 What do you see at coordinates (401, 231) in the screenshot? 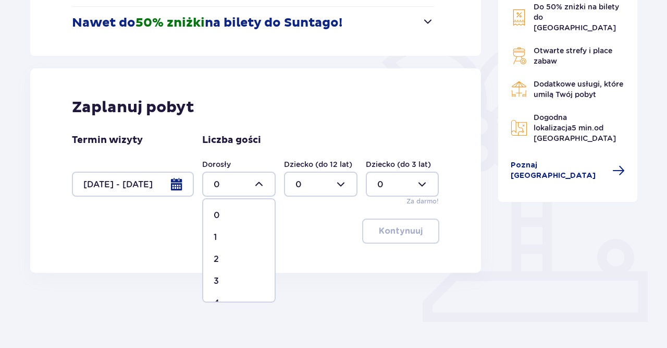
I see `button: Kontynuuj` at bounding box center [401, 231].